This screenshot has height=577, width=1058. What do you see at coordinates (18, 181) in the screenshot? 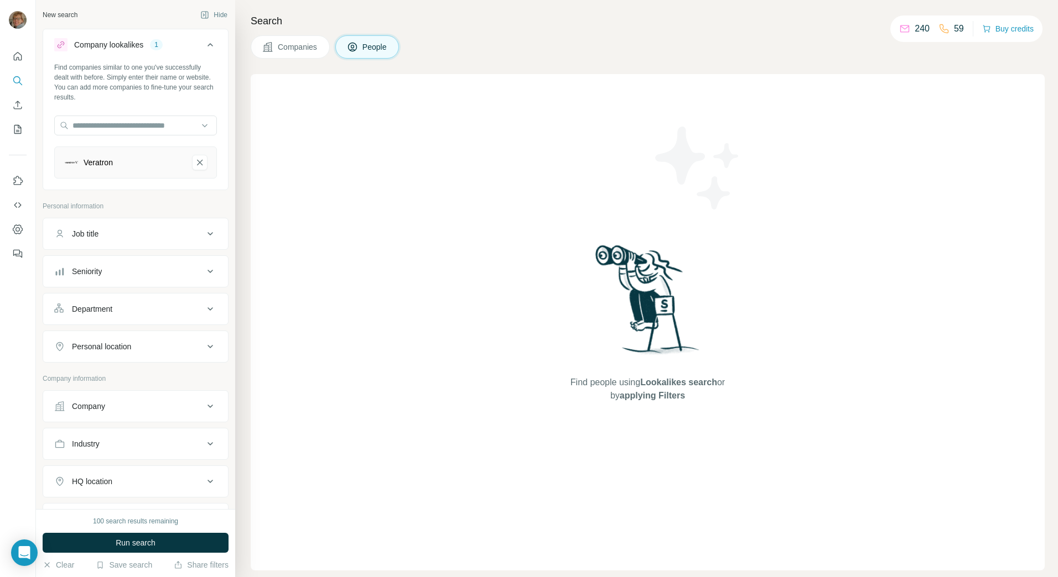
I see `button: Use Surfe on LinkedIn` at bounding box center [18, 181].